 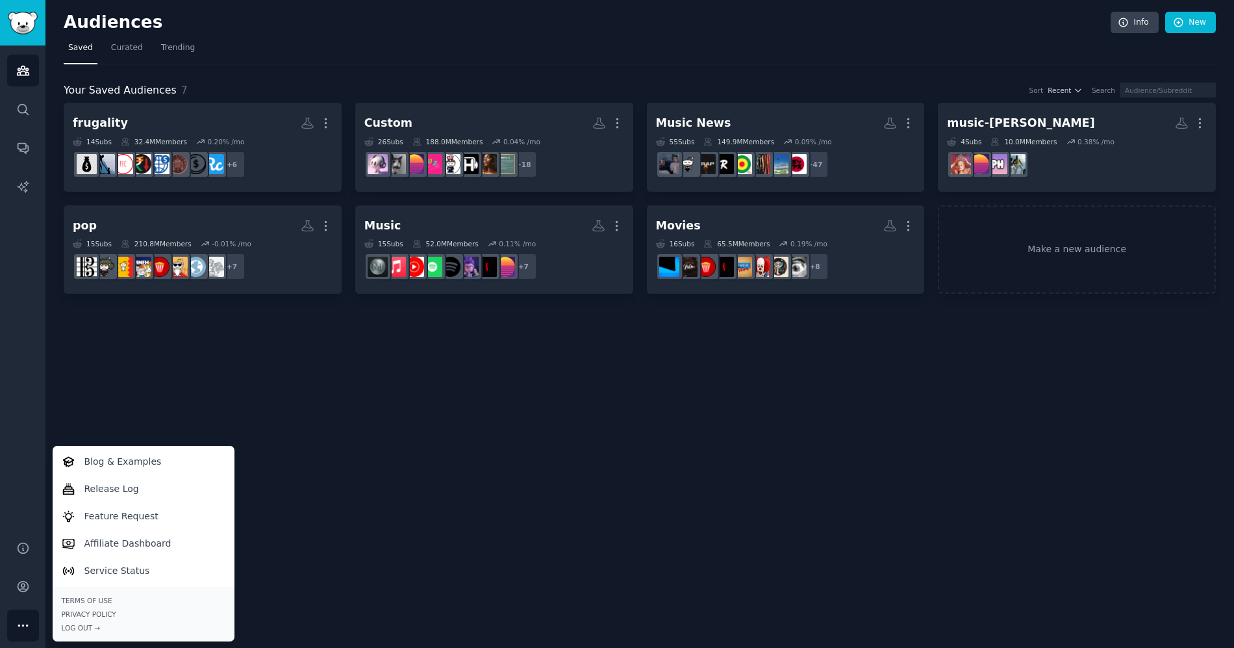 What do you see at coordinates (144, 614) in the screenshot?
I see `a: Privacy Policy` at bounding box center [144, 614].